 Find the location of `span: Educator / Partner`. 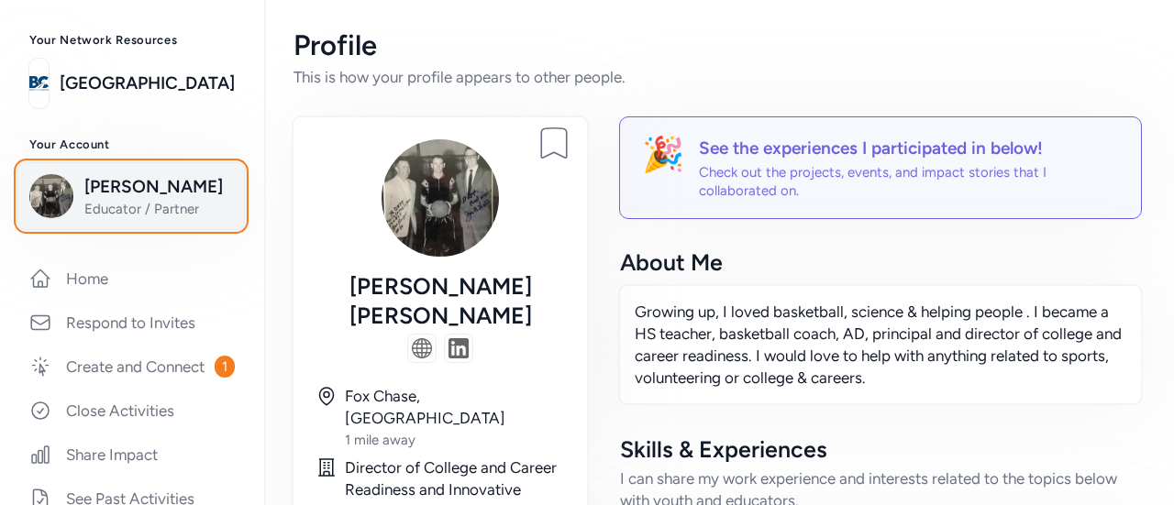

span: Educator / Partner is located at coordinates (159, 209).